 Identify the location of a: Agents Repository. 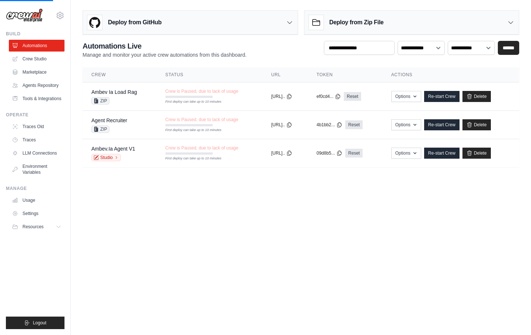
(36, 85).